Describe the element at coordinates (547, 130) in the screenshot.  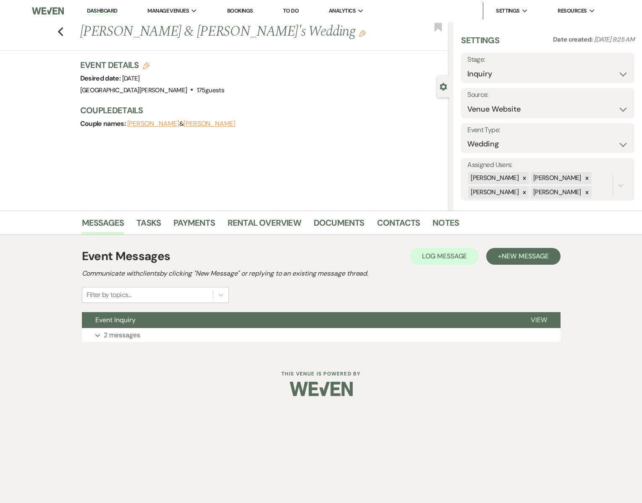
I see `label: Event Type:` at that location.